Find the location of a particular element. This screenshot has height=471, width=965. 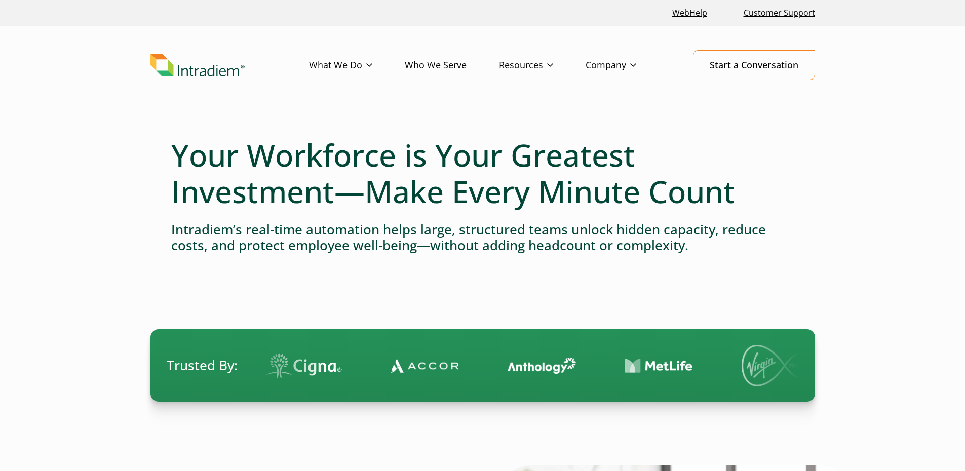

span: Trusted By: is located at coordinates (202, 365).